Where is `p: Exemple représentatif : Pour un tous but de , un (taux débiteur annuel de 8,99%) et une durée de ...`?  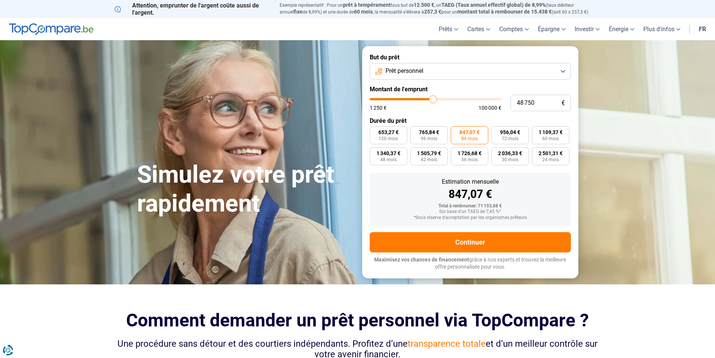
p: Exemple représentatif : Pour un tous but de , un (taux débiteur annuel de 8,99%) et une durée de ... is located at coordinates (440, 9).